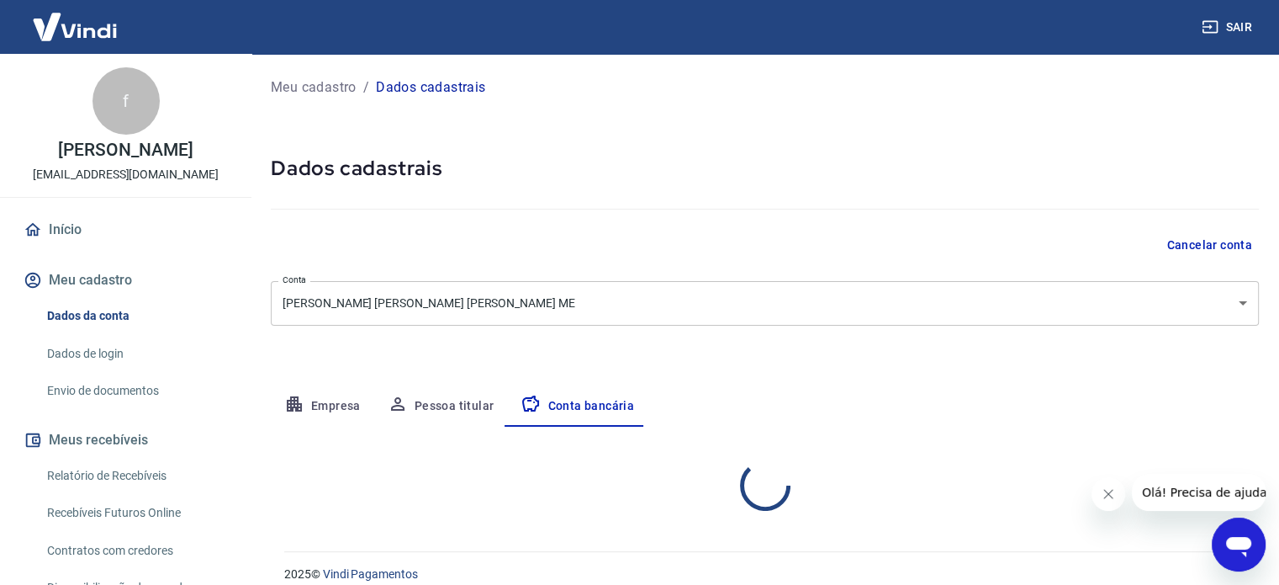 This screenshot has height=585, width=1279. I want to click on button: Cancelar conta, so click(1209, 245).